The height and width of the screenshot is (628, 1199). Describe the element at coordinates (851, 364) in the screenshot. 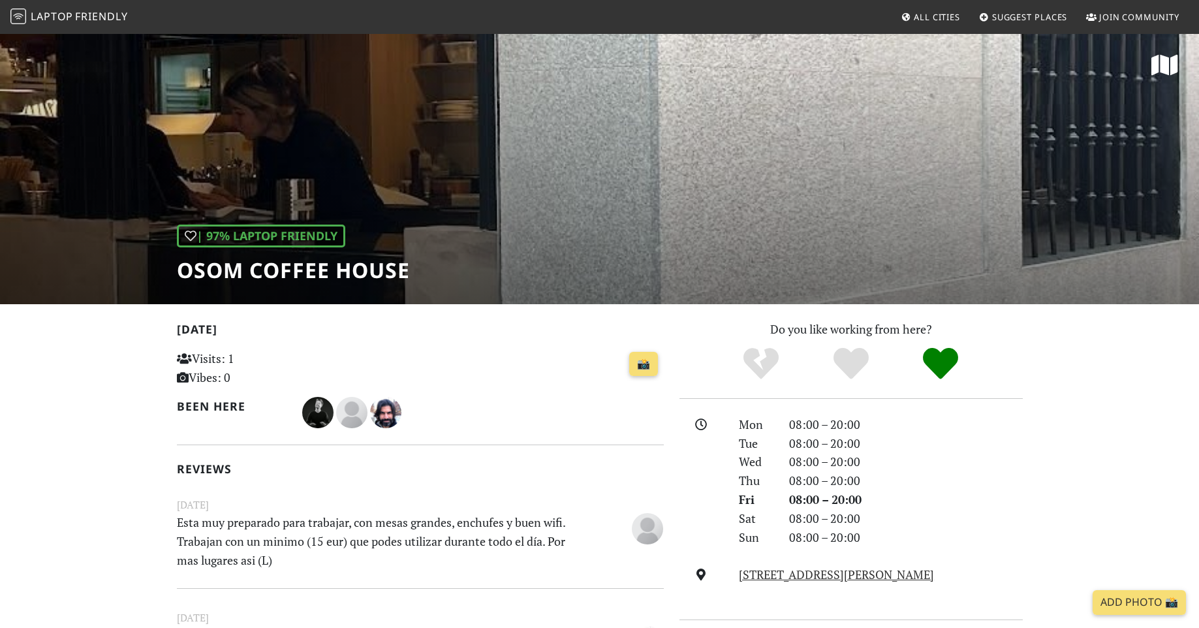

I see `div: Yes` at that location.